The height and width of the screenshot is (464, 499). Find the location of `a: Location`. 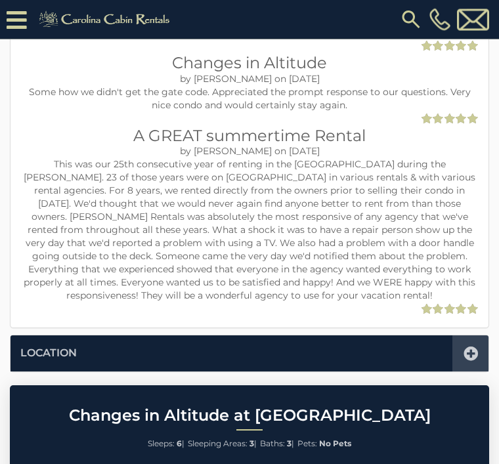

a: Location is located at coordinates (49, 354).